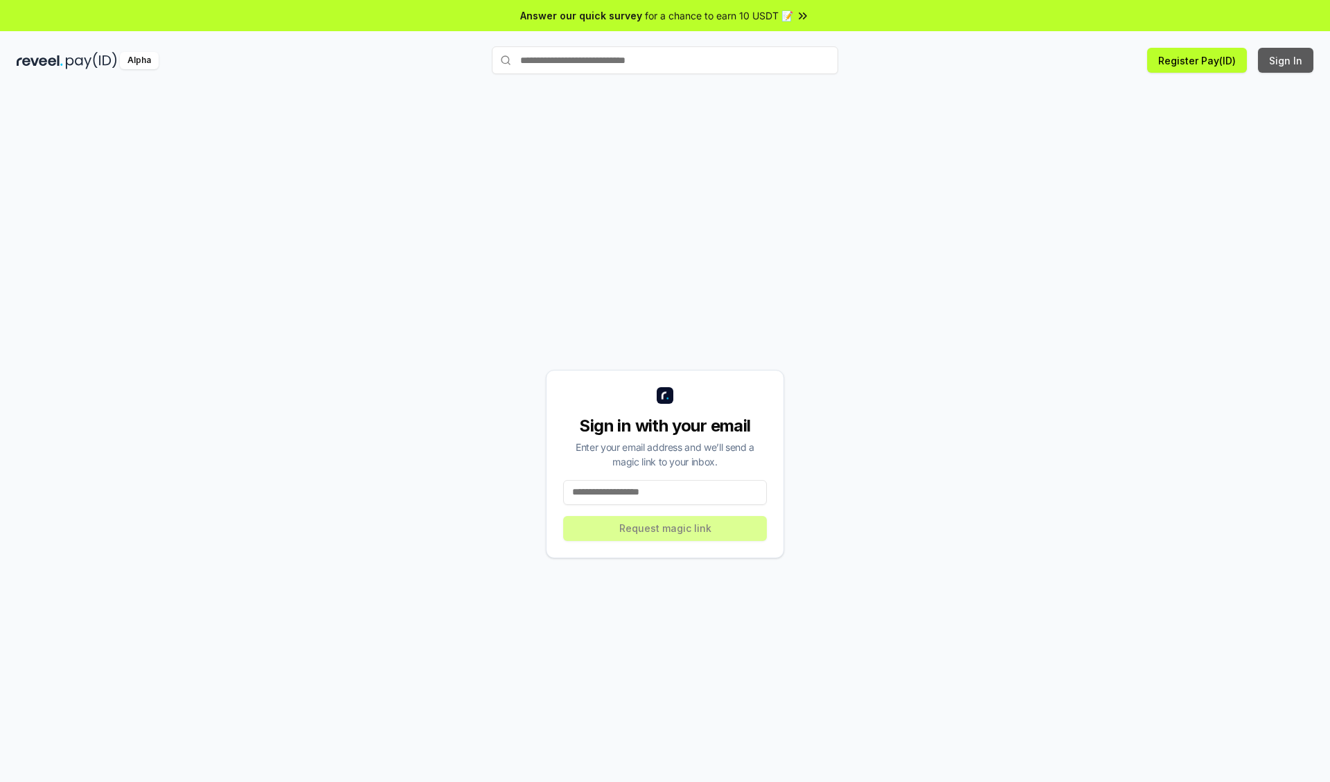 The height and width of the screenshot is (782, 1330). I want to click on img: pay_id, so click(91, 60).